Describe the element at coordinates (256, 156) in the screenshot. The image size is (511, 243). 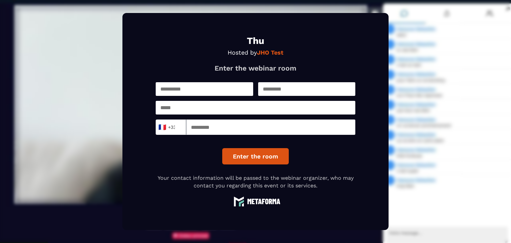
I see `button: Enter the room` at that location.